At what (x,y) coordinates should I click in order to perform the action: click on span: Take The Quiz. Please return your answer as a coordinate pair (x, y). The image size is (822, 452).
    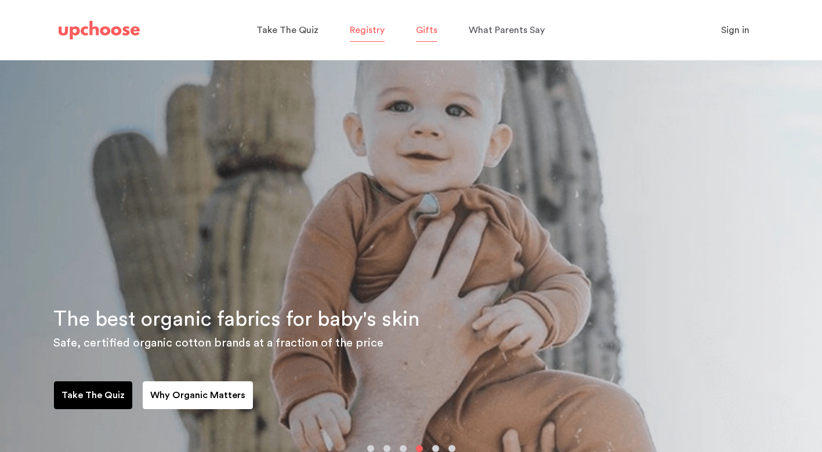
    Looking at the image, I should click on (287, 30).